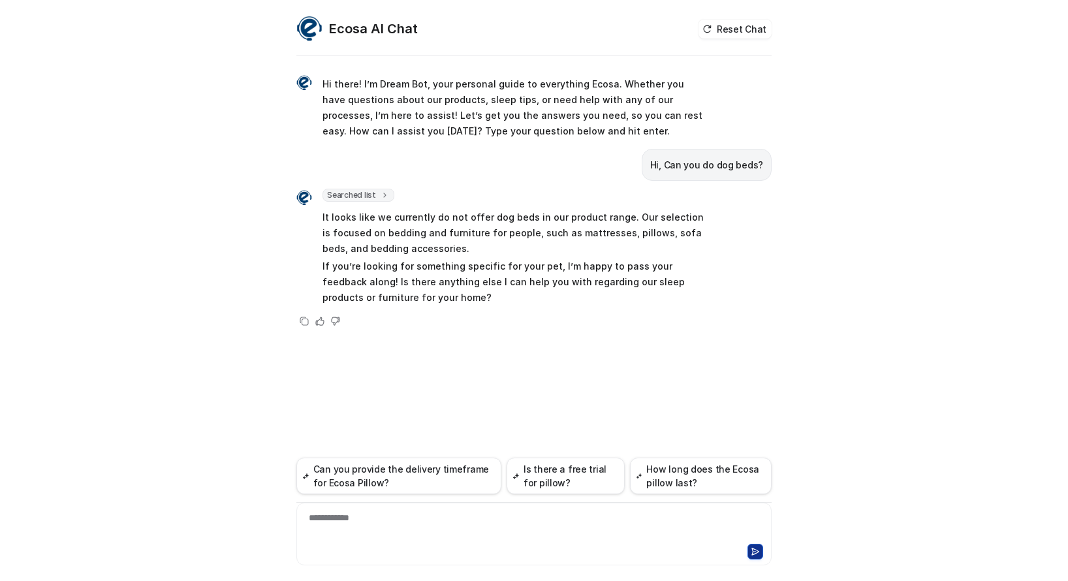  Describe the element at coordinates (358, 195) in the screenshot. I see `span: Searched list` at that location.